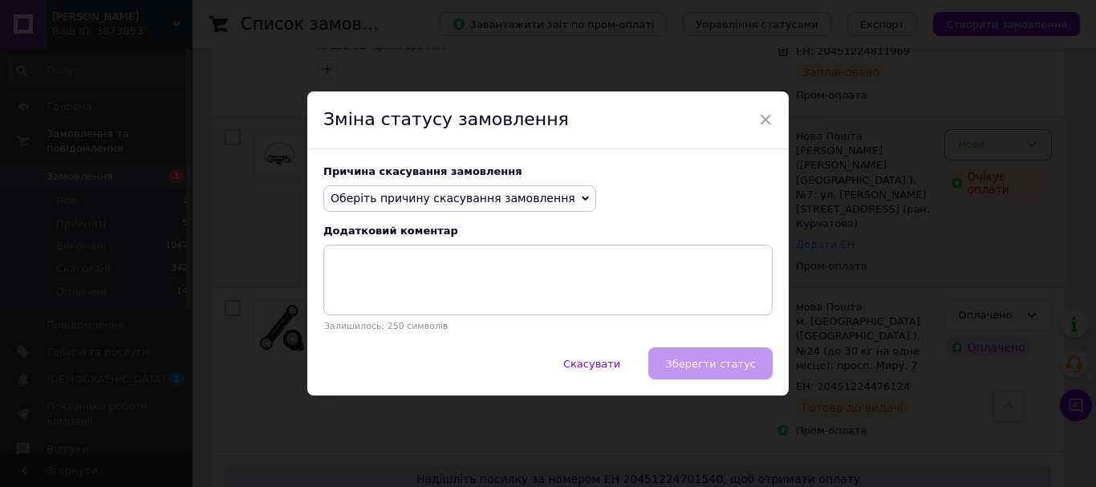 This screenshot has width=1096, height=487. I want to click on span: Оберіть причину скасування замовлення, so click(452, 198).